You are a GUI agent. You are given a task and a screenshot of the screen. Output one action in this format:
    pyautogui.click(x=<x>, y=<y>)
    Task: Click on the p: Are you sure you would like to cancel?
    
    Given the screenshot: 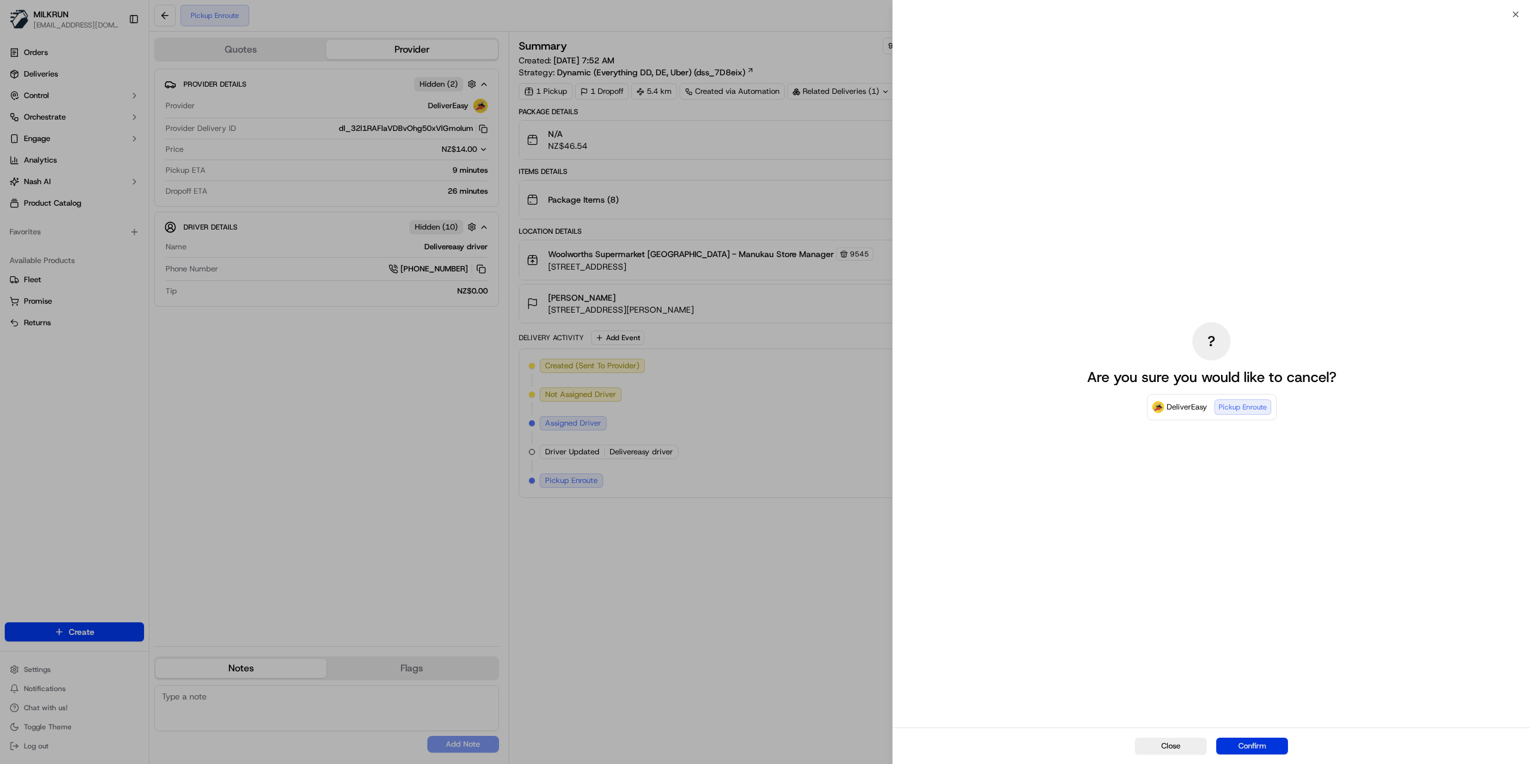 What is the action you would take?
    pyautogui.click(x=1212, y=377)
    